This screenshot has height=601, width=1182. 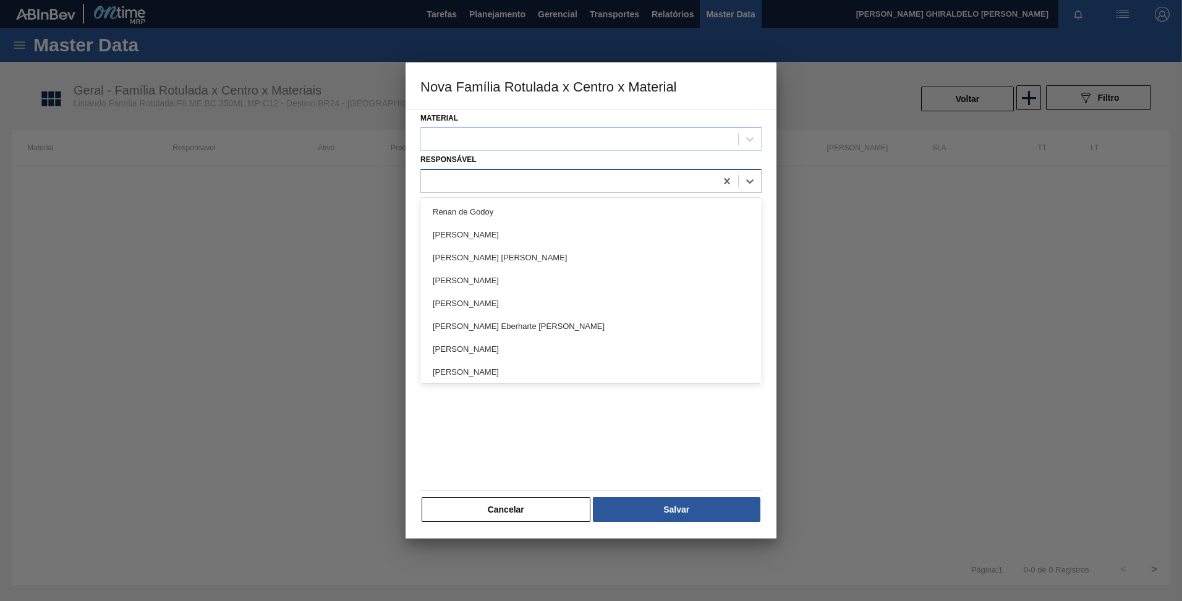 I want to click on div: Renan de Godoy, so click(x=591, y=211).